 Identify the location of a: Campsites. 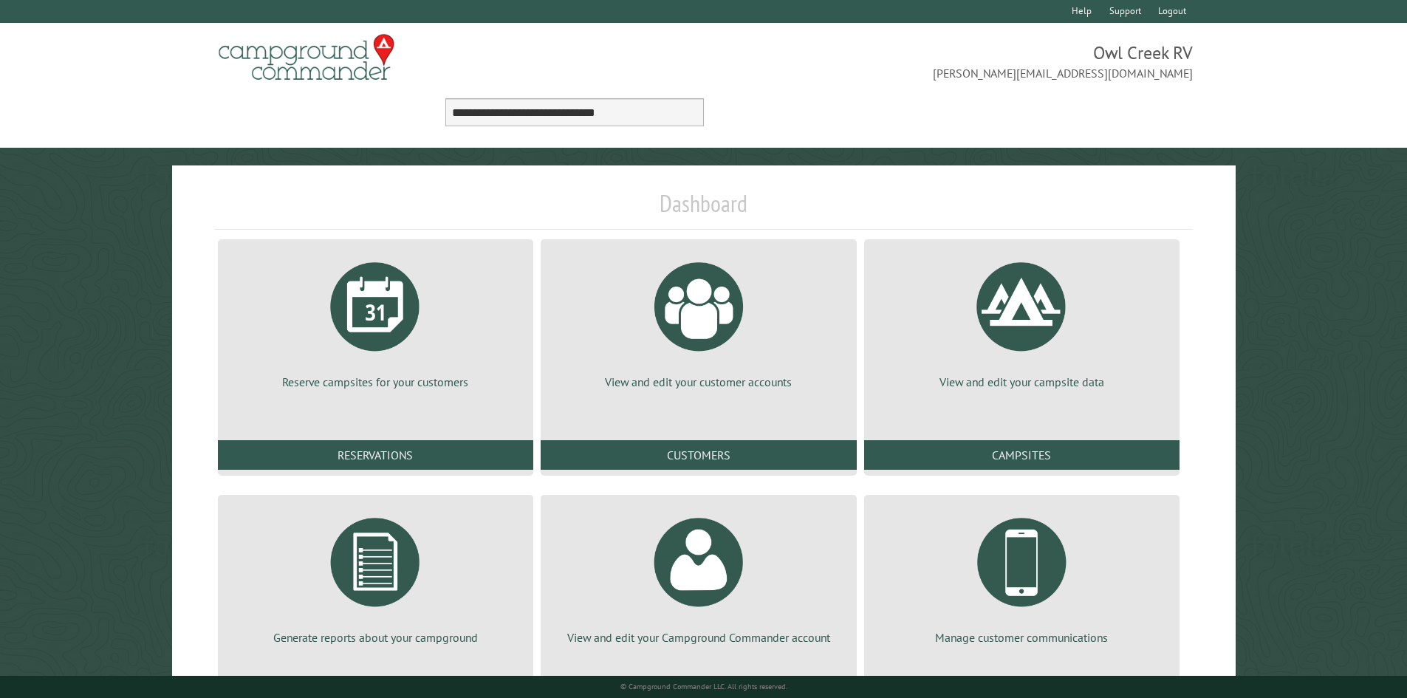
(1021, 455).